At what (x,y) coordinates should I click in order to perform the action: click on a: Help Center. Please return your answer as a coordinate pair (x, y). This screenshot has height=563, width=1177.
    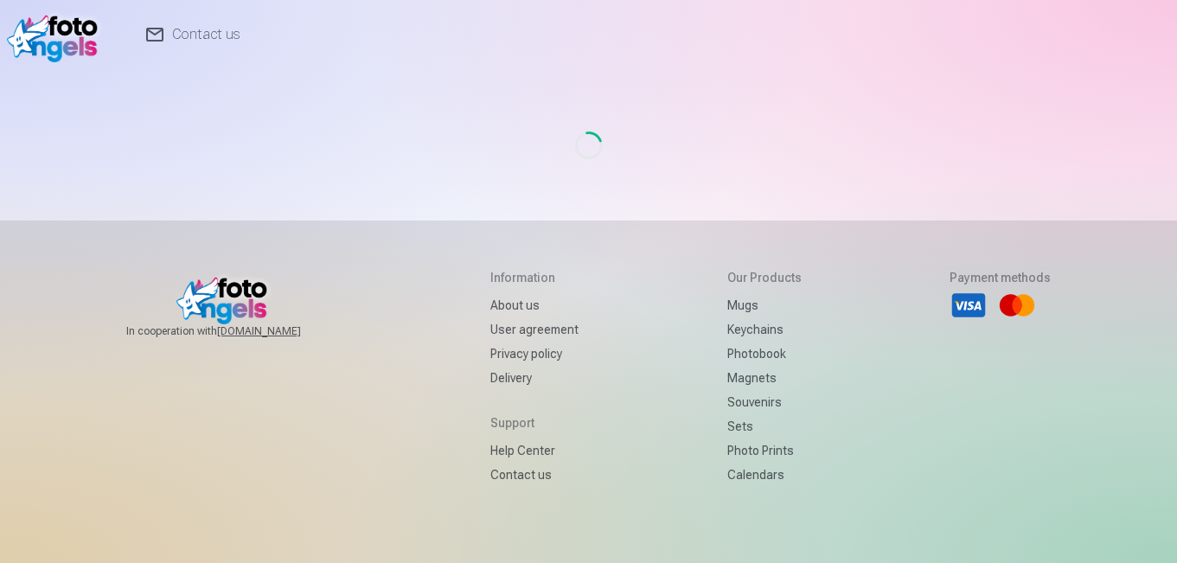
    Looking at the image, I should click on (534, 450).